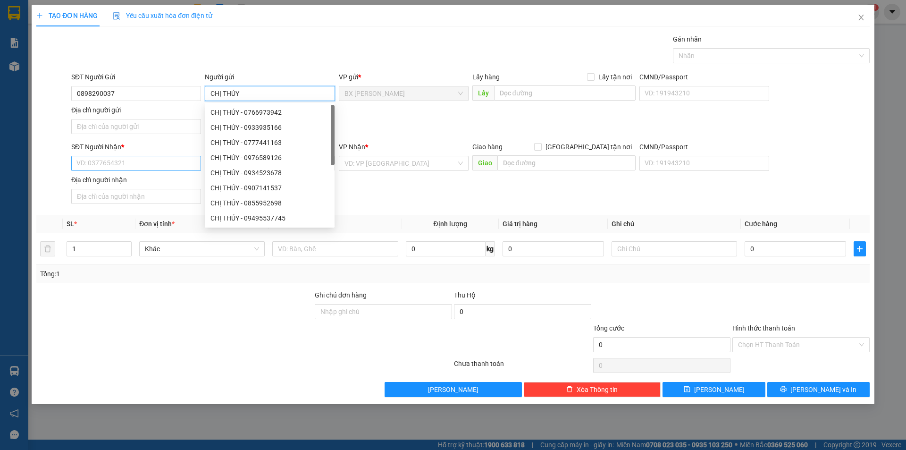  I want to click on th: Ghi chú, so click(674, 224).